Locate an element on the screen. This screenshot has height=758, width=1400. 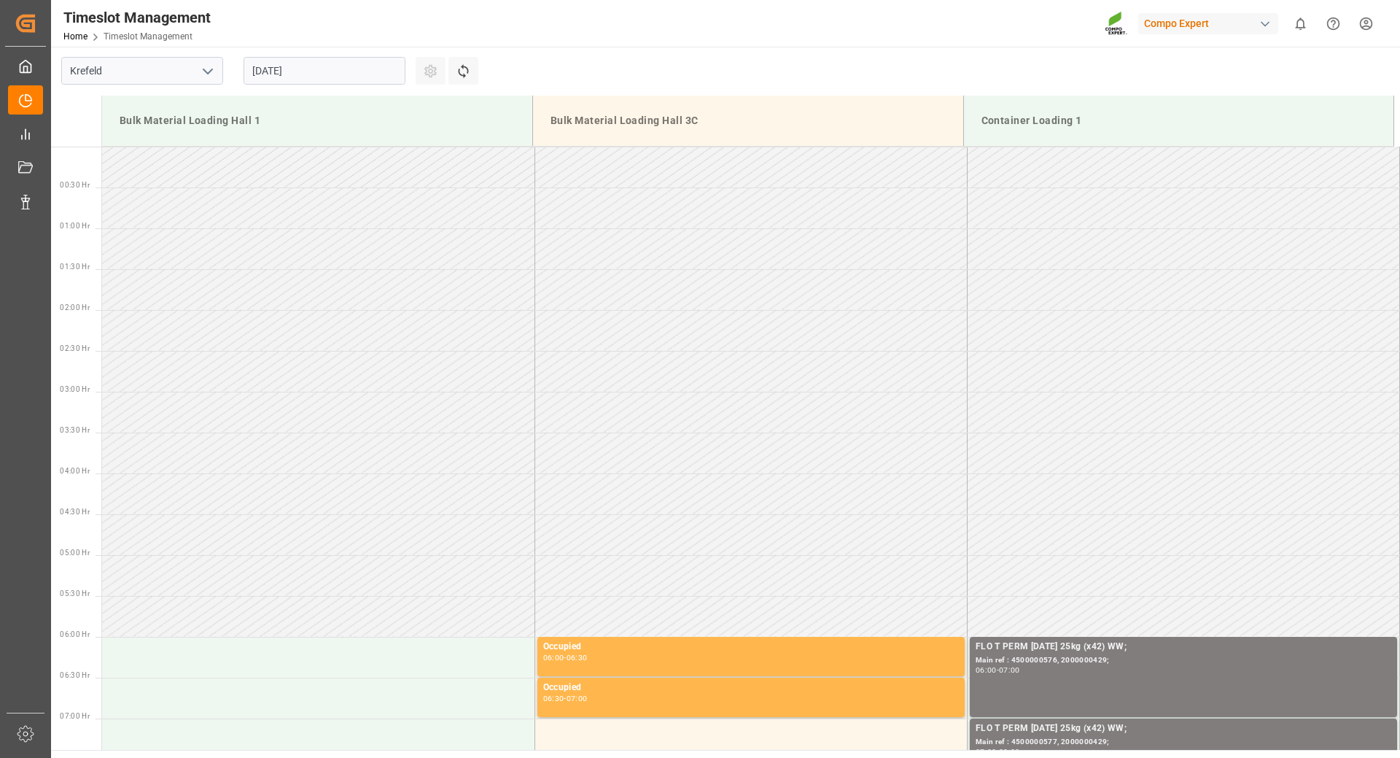
a: Home is located at coordinates (75, 36).